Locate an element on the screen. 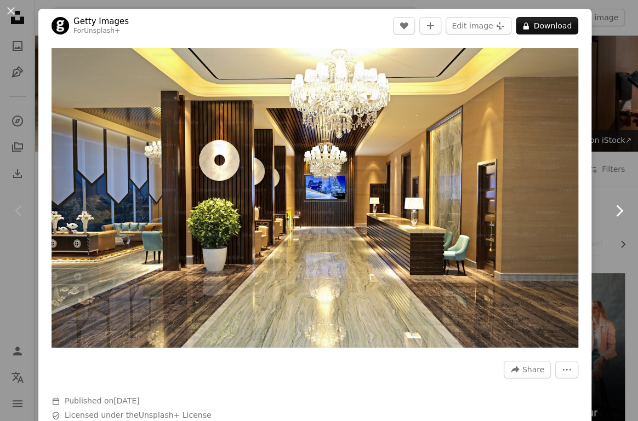  button: More Actions is located at coordinates (567, 370).